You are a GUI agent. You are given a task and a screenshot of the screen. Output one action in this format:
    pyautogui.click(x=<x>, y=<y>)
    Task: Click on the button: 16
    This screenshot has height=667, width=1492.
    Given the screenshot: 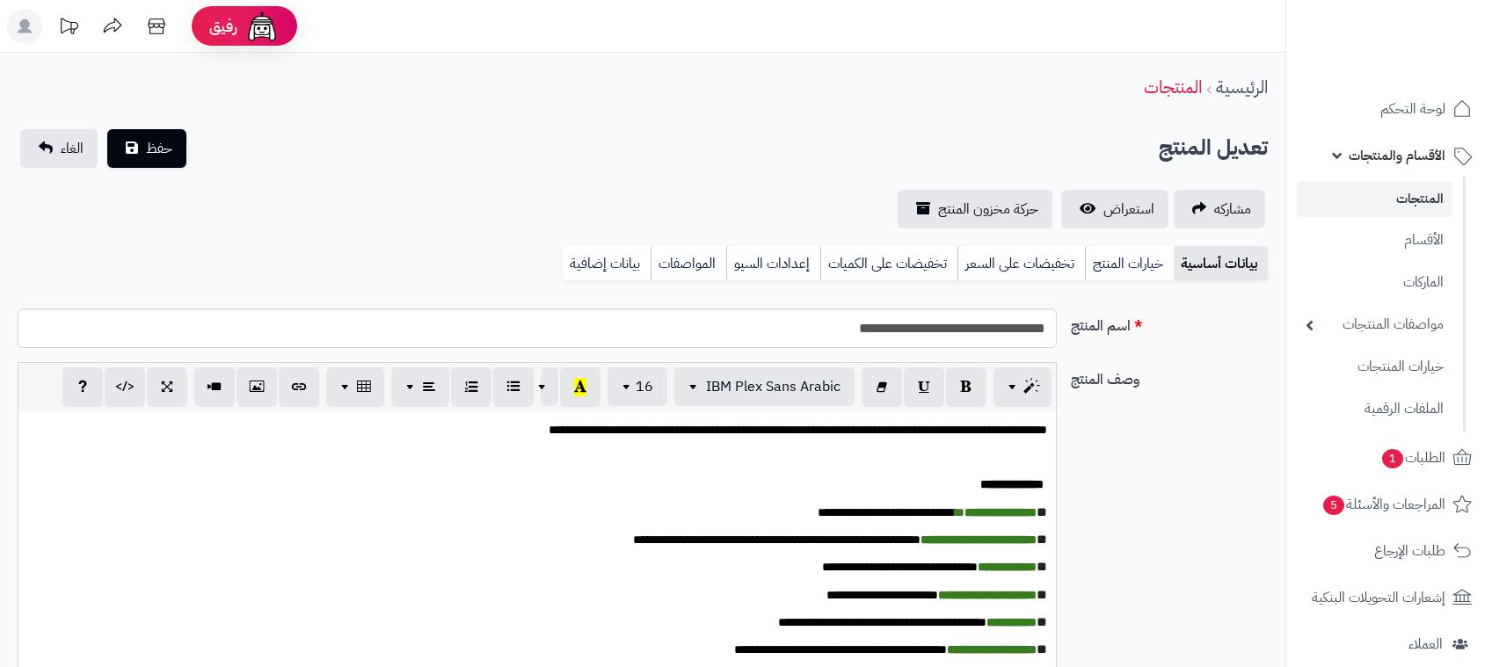 What is the action you would take?
    pyautogui.click(x=638, y=387)
    